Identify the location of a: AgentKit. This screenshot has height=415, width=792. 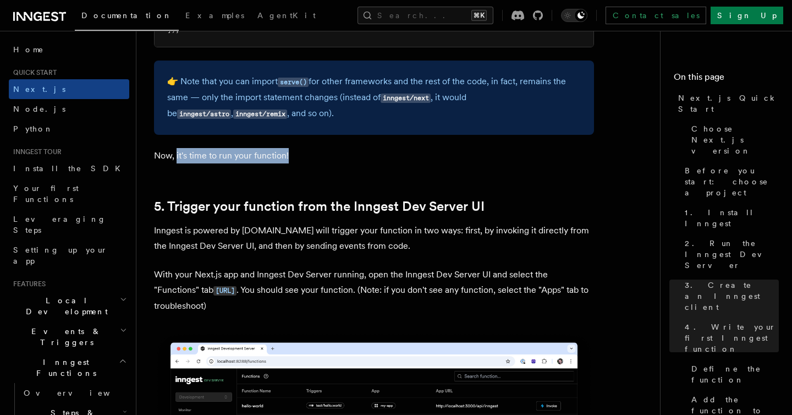
(287, 17).